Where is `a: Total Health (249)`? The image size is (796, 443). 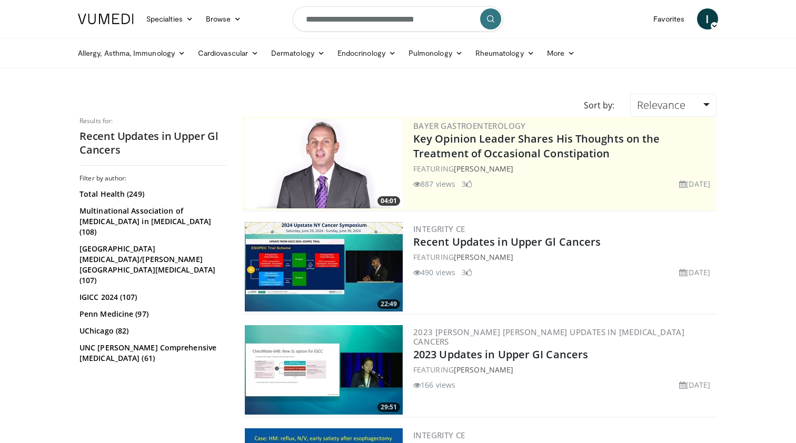
a: Total Health (249) is located at coordinates (152, 194).